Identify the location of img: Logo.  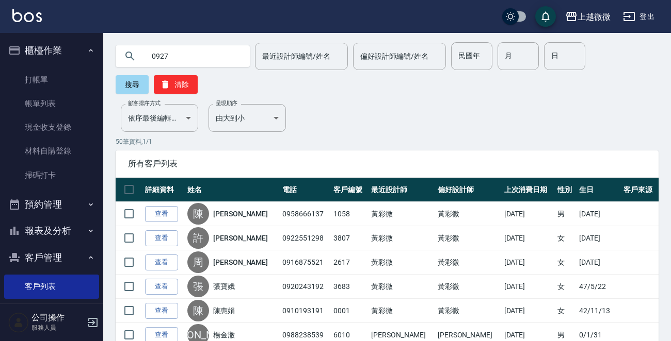
(27, 15).